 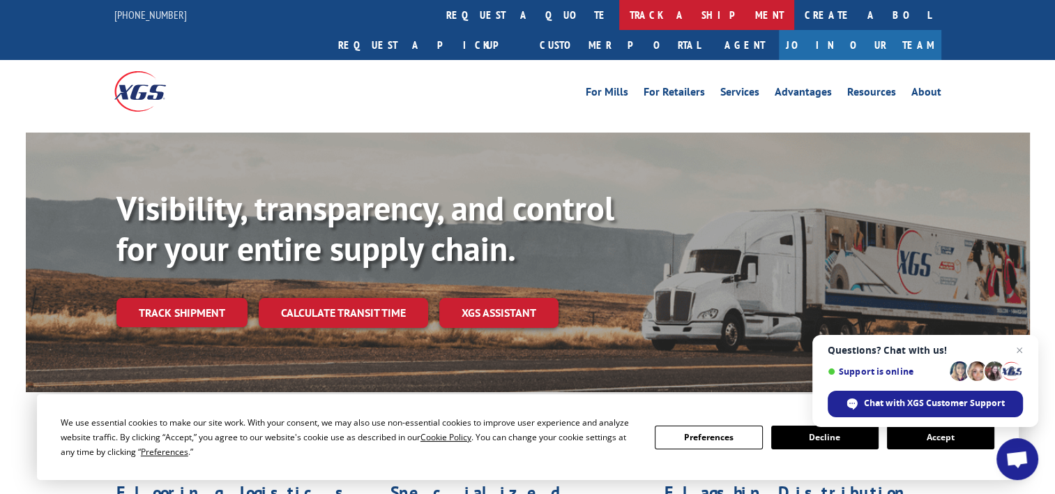 I want to click on div: Open chat, so click(x=1017, y=459).